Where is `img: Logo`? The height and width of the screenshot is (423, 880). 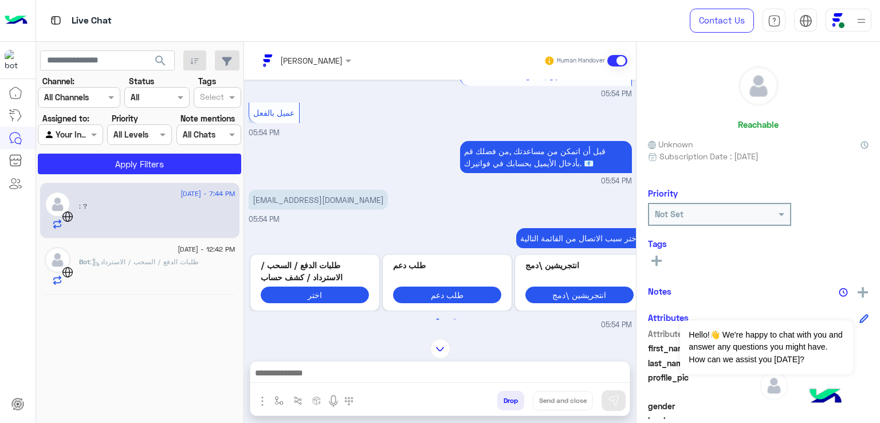 img: Logo is located at coordinates (16, 21).